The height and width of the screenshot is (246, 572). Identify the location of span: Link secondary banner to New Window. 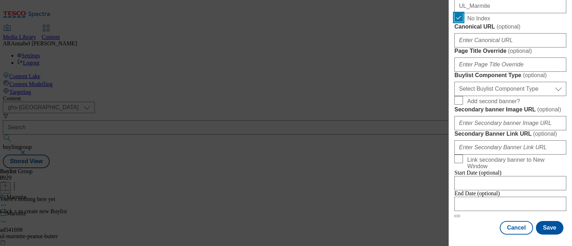
(515, 163).